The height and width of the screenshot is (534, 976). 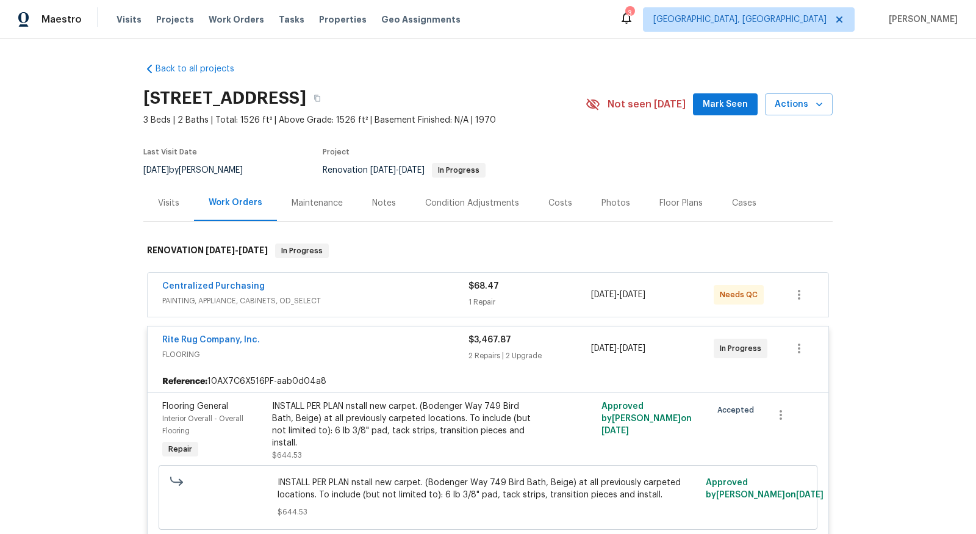 I want to click on span: Mark Seen, so click(x=725, y=104).